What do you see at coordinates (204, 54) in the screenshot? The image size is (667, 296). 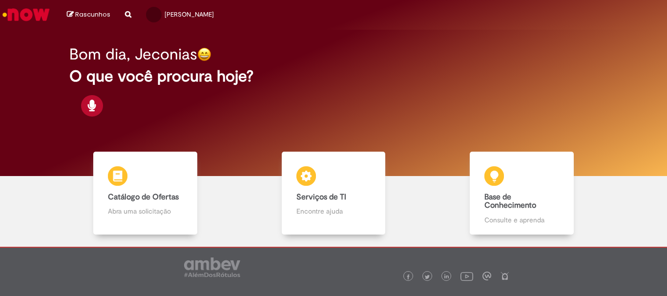 I see `img: happy-face.png` at bounding box center [204, 54].